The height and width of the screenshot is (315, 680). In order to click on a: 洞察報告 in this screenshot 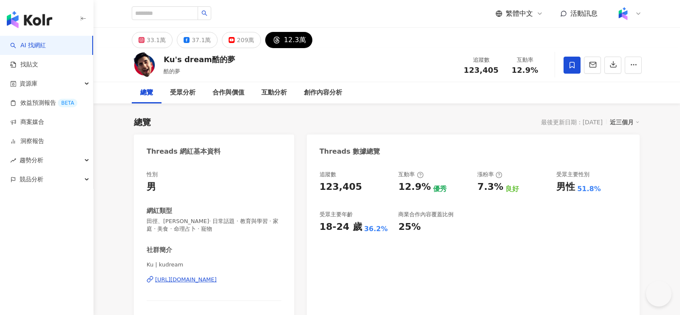, I will do `click(27, 141)`.